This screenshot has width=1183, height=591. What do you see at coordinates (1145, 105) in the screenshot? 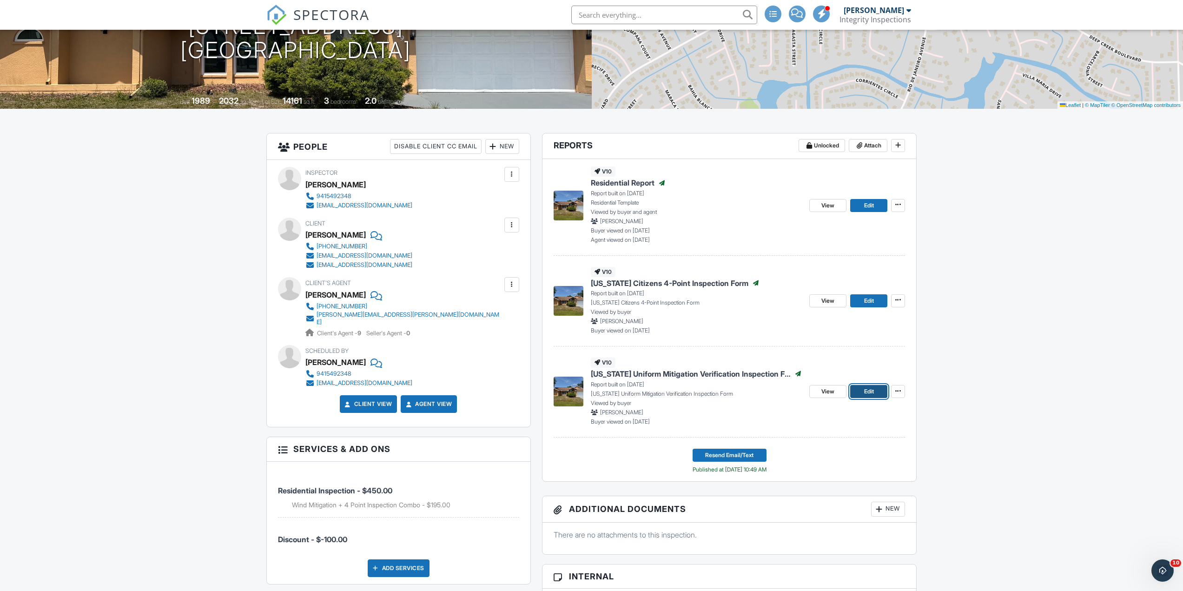
I see `a: © OpenStreetMap contributors` at bounding box center [1145, 105].